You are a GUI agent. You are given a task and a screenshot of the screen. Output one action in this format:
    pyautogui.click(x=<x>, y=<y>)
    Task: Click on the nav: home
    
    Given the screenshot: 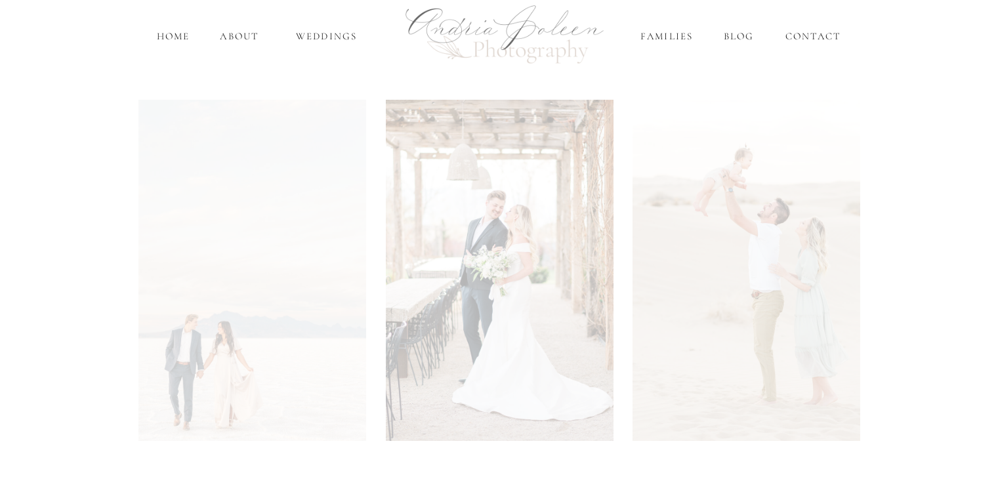 What is the action you would take?
    pyautogui.click(x=173, y=36)
    